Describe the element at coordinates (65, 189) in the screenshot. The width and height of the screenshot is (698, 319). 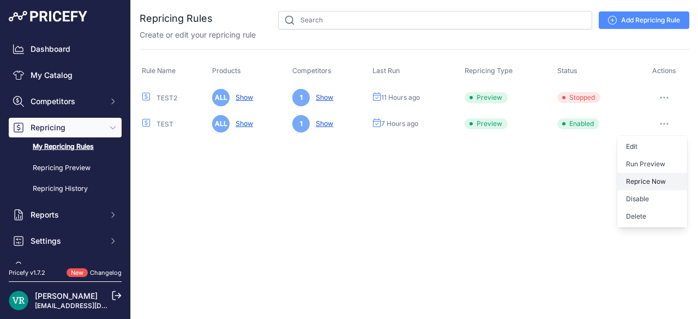
I see `a: Repricing History` at that location.